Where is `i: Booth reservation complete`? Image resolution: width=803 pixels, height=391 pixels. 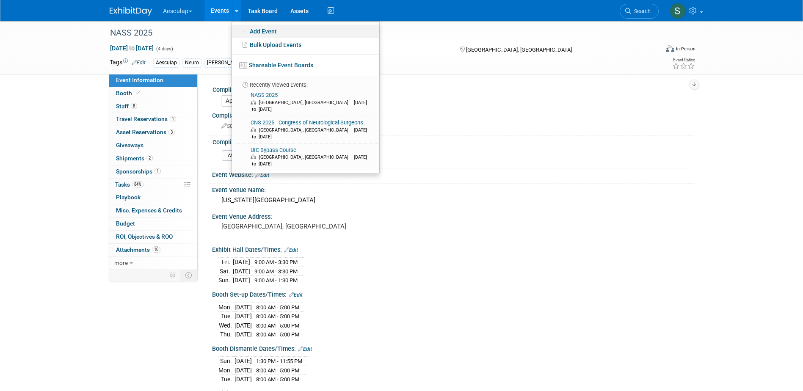 i: Booth reservation complete is located at coordinates (138, 93).